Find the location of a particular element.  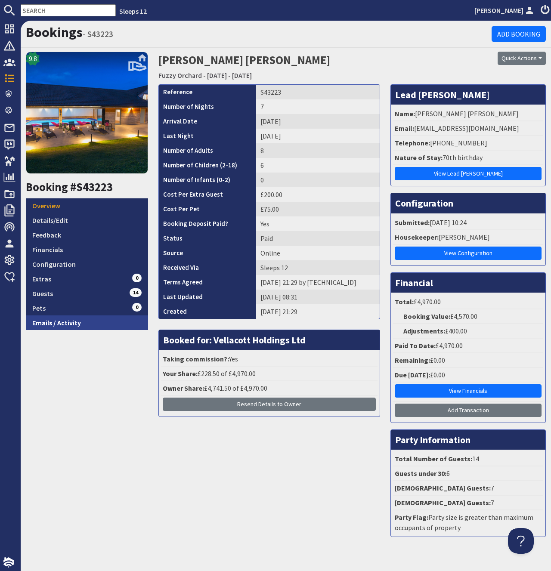

th: Number of Nights is located at coordinates (207, 107).